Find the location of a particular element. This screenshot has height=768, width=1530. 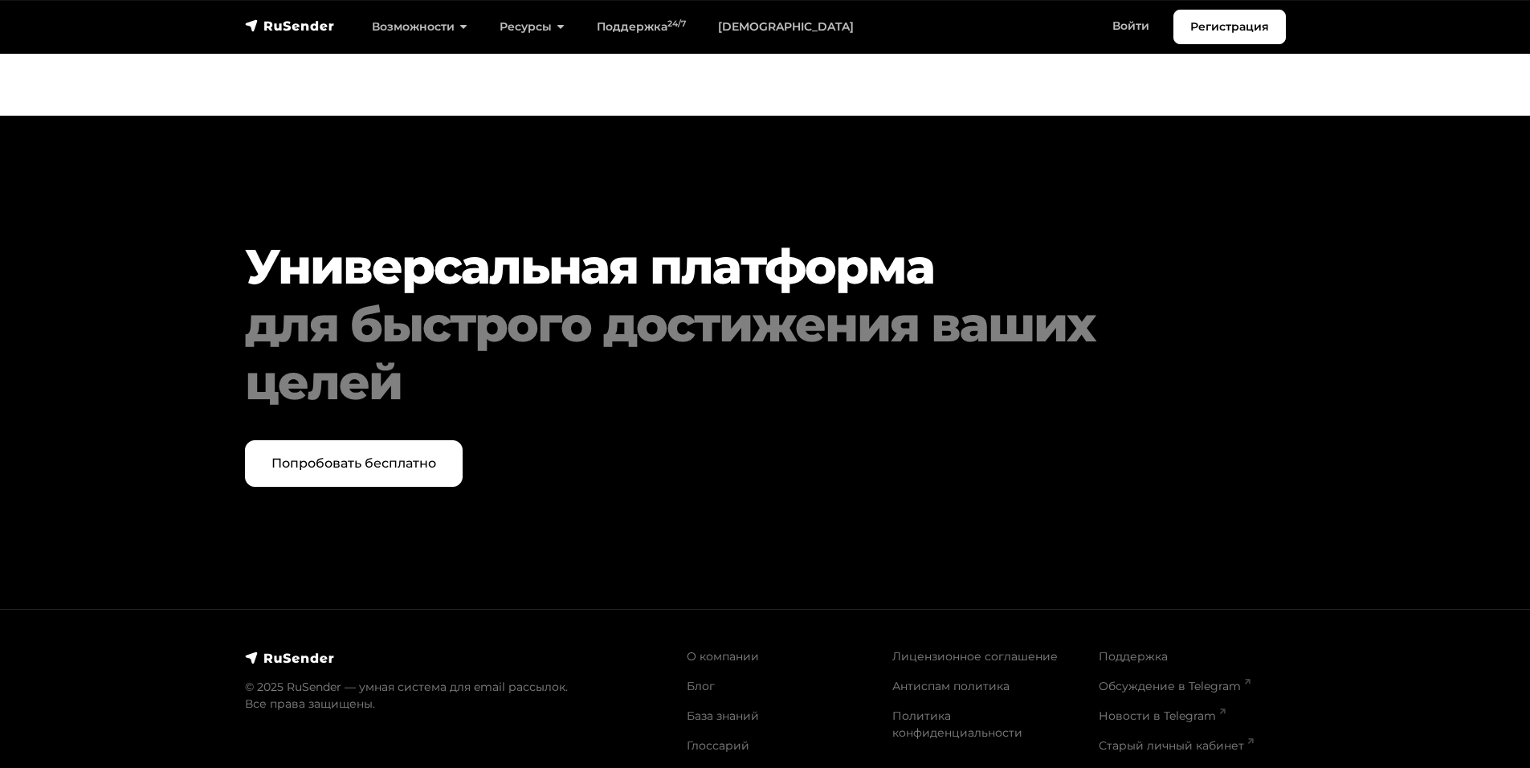

div: для быстрого достижения ваших целей is located at coordinates (721, 353).